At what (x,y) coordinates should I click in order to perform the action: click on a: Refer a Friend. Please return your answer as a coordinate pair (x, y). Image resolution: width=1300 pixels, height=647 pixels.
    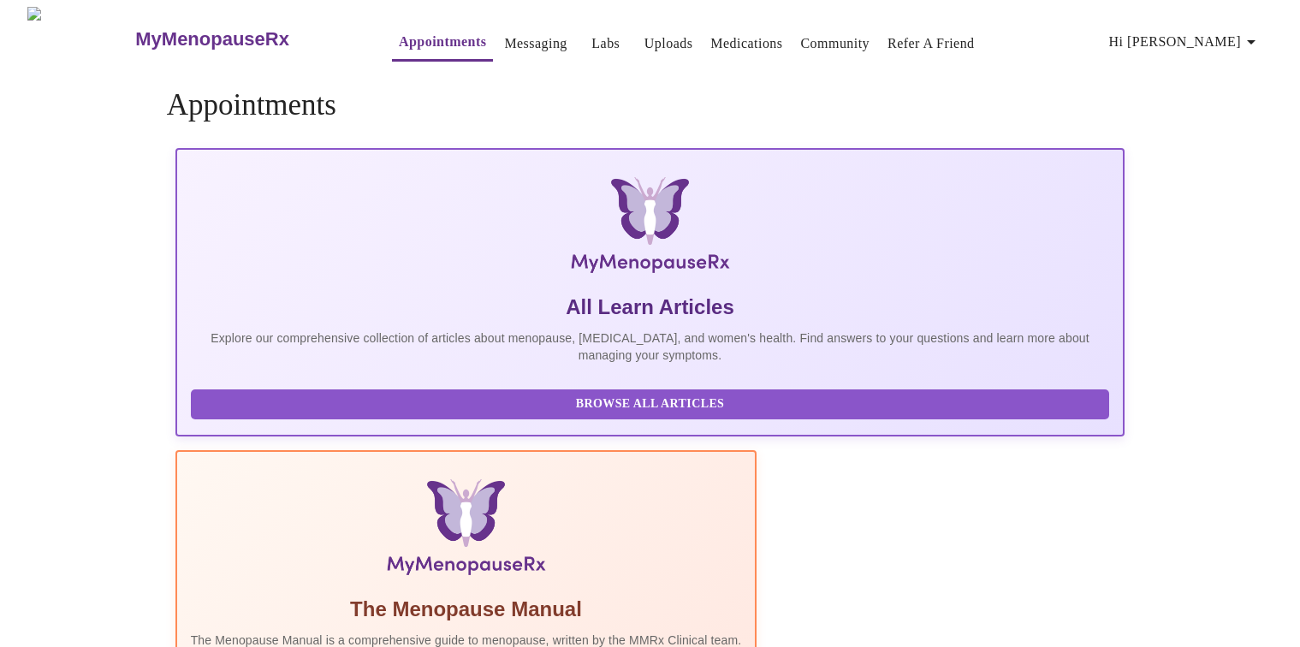
    Looking at the image, I should click on (931, 44).